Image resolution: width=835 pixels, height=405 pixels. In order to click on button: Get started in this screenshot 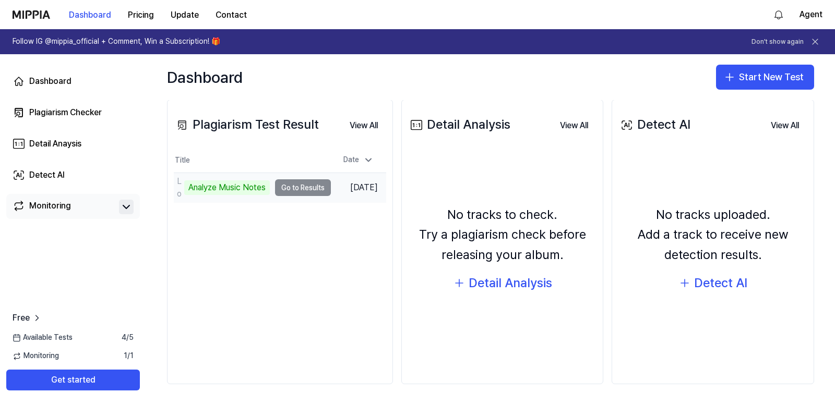, I will do `click(73, 380)`.